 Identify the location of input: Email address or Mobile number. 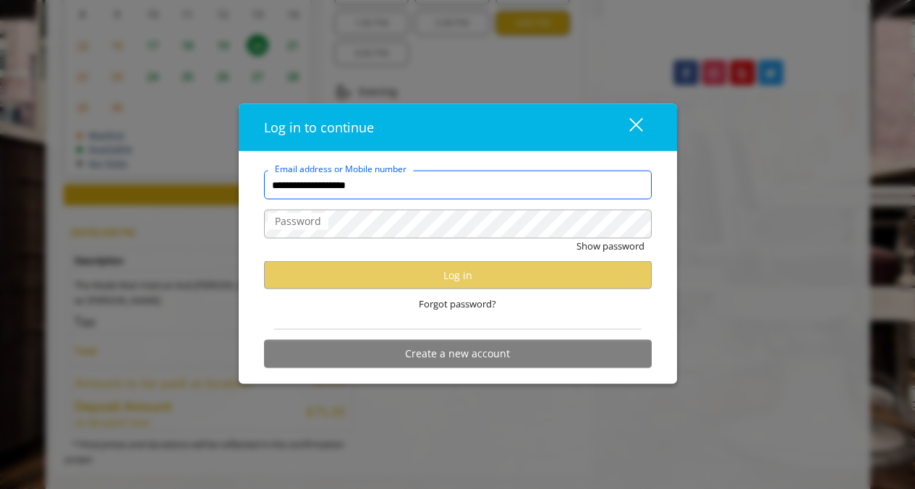
(458, 185).